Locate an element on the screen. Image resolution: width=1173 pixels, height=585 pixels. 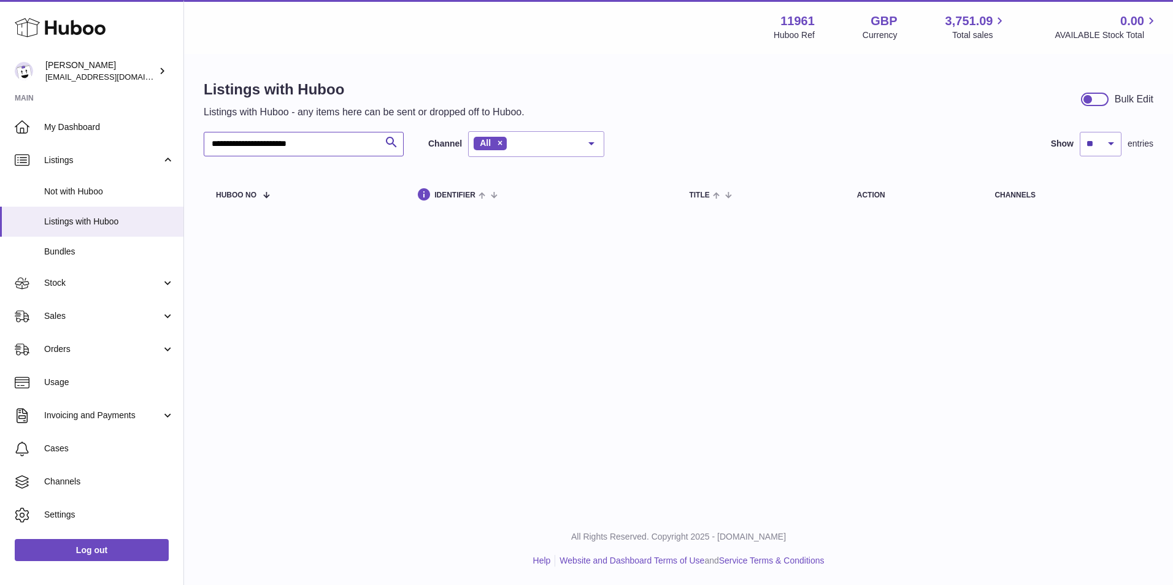
div: Currency is located at coordinates (880, 35).